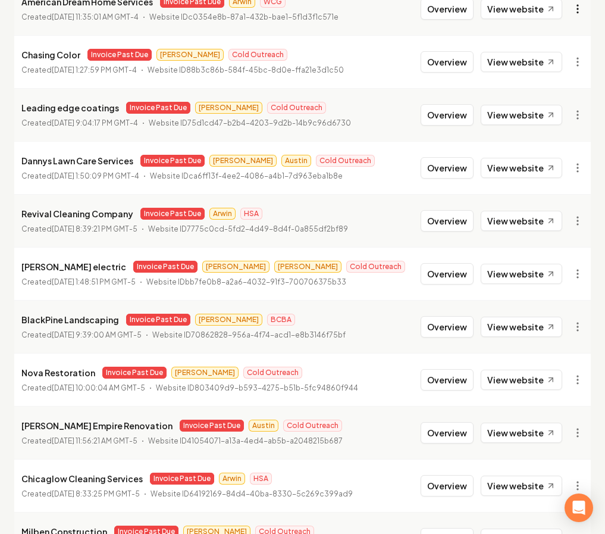  Describe the element at coordinates (245, 441) in the screenshot. I see `p: Website ID 41054071-a13a-4ed4-ab5b-a2048215b687` at that location.